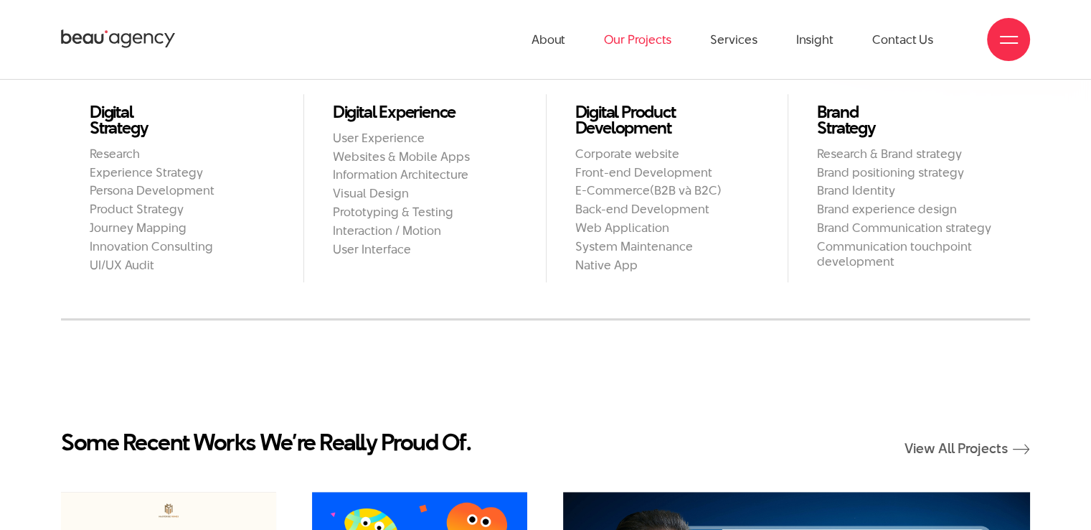  I want to click on a: Digital Experience, so click(425, 112).